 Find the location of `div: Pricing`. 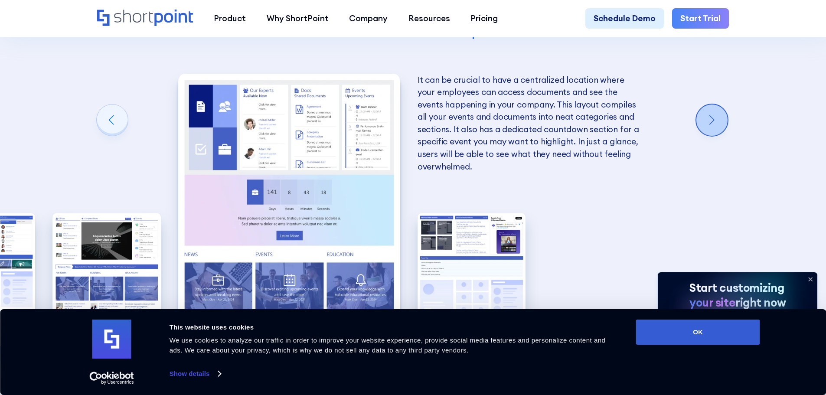

div: Pricing is located at coordinates (484, 18).